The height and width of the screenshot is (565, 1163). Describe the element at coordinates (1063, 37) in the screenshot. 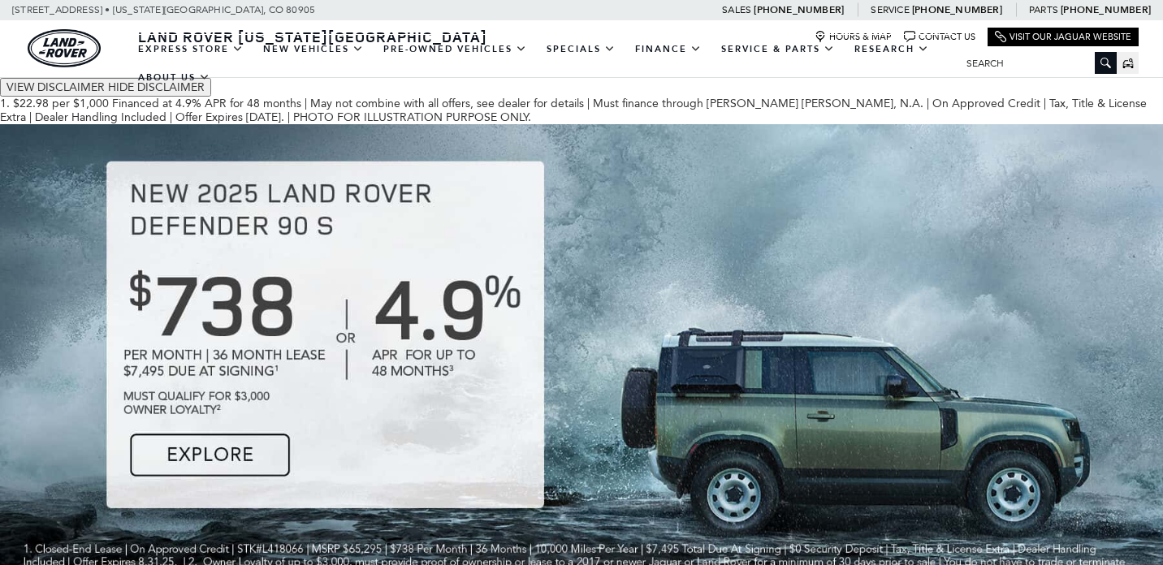

I see `a: Visit Our Jaguar Website` at that location.